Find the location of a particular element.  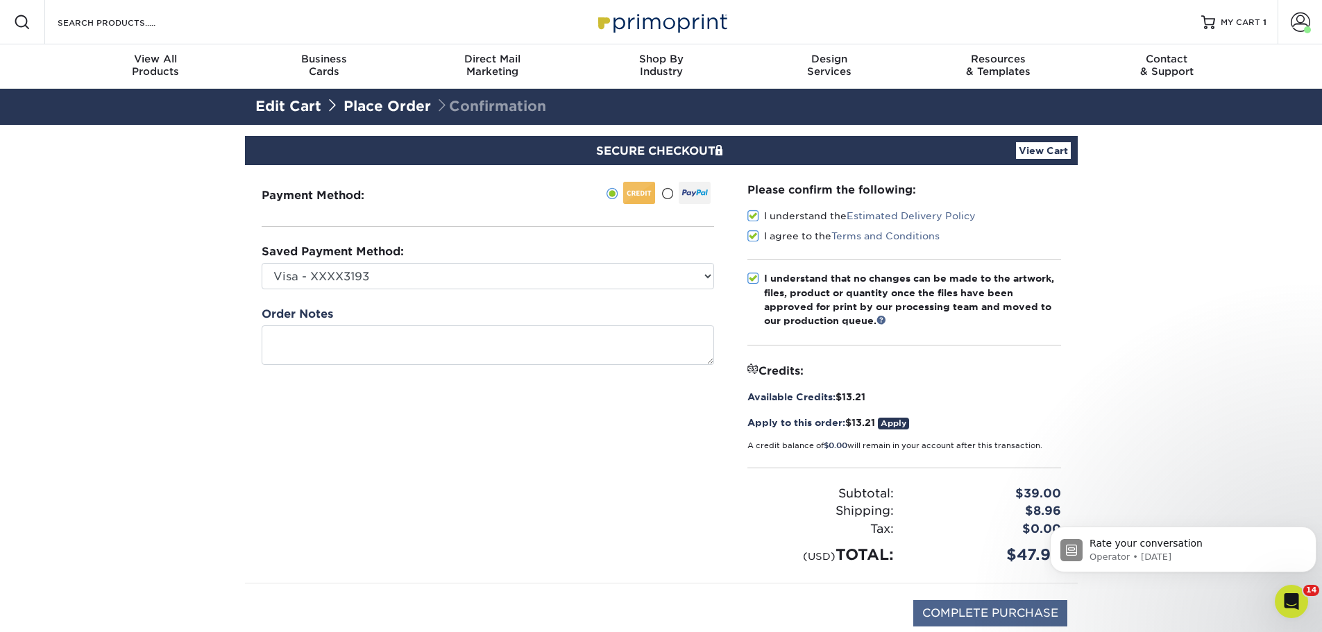

small: A credit balance of will remain in your account after this transaction. is located at coordinates (894, 445).